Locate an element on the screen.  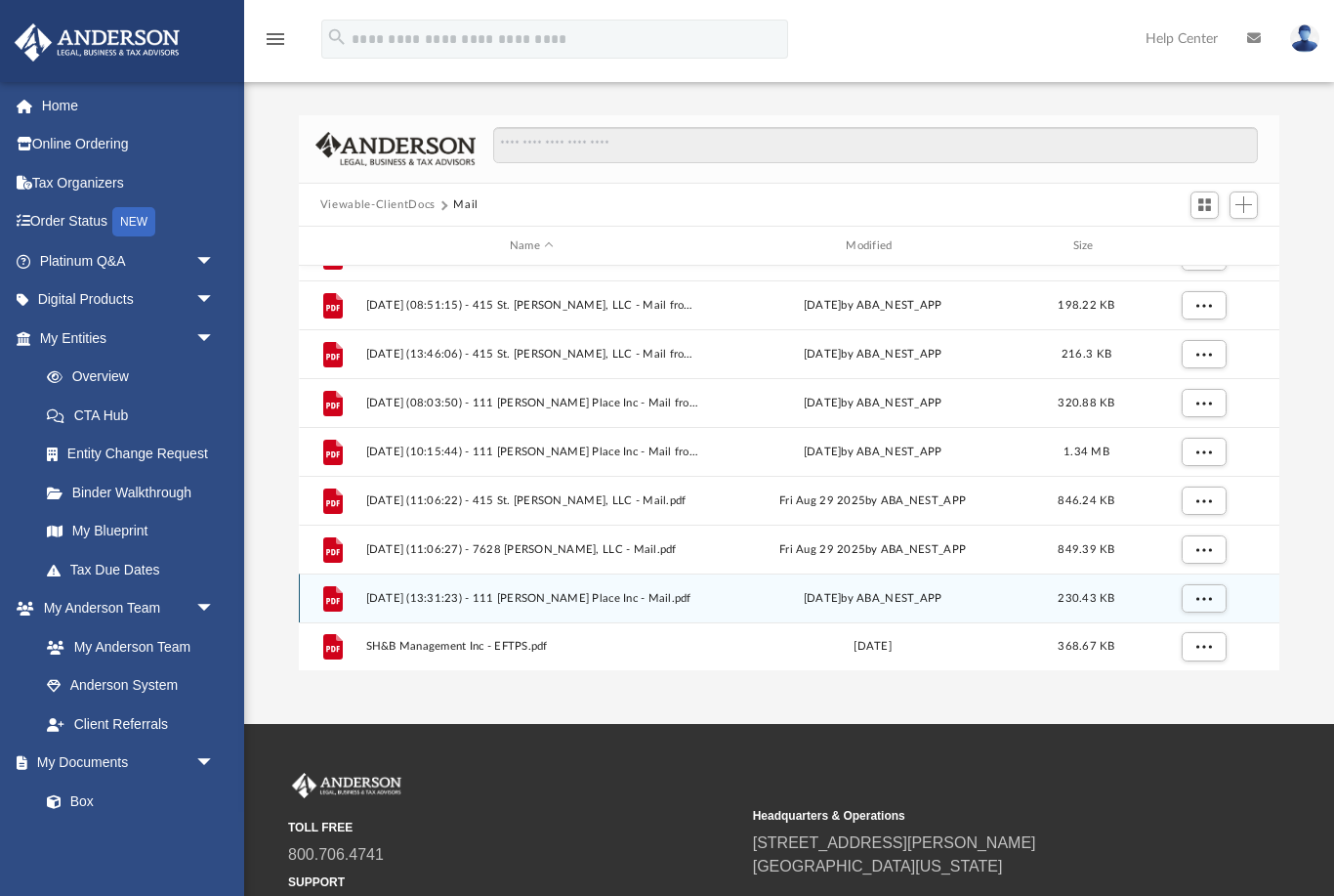
i: search is located at coordinates (336, 37).